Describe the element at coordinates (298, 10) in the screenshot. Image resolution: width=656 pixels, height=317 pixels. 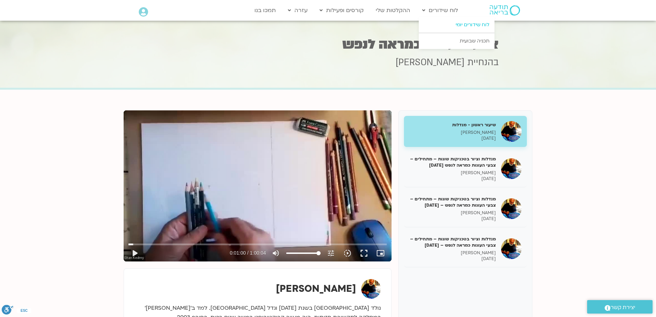
I see `a: עזרה` at that location.